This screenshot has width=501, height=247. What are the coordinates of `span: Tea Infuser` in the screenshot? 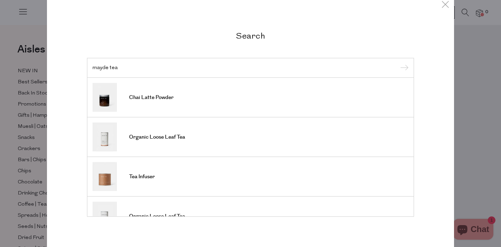 It's located at (142, 177).